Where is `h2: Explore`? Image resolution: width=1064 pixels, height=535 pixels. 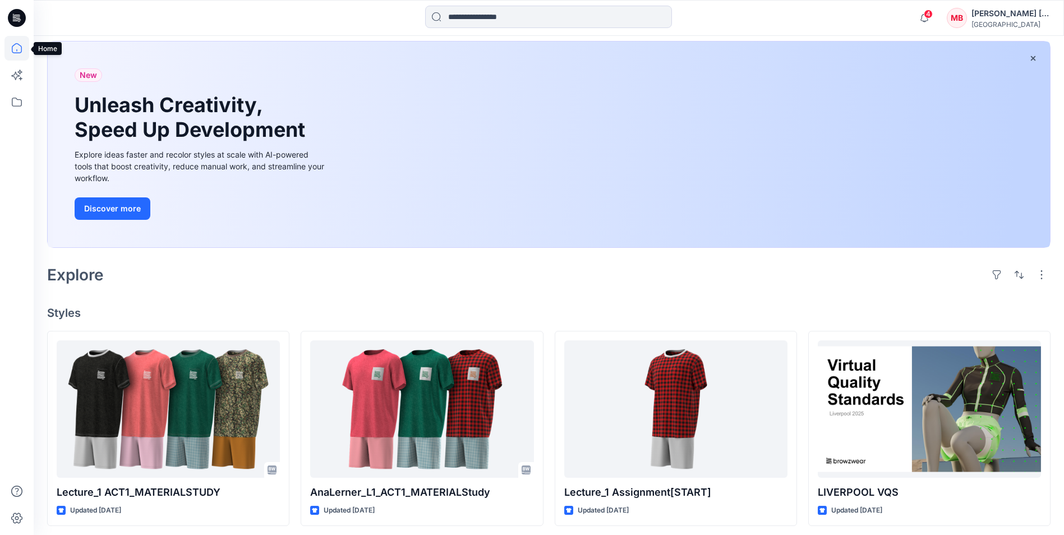
h2: Explore is located at coordinates (75, 275).